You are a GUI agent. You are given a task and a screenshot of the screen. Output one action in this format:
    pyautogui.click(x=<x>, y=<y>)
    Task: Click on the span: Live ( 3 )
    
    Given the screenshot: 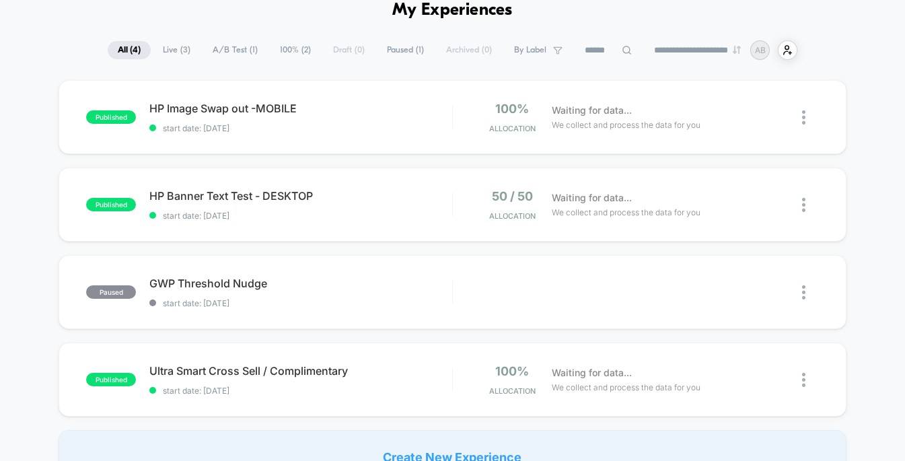 What is the action you would take?
    pyautogui.click(x=176, y=50)
    